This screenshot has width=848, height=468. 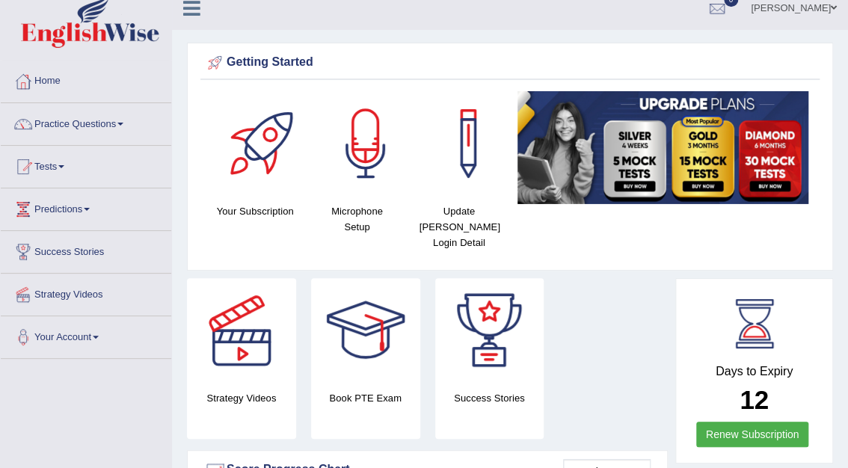 What do you see at coordinates (86, 122) in the screenshot?
I see `a: Practice Questions` at bounding box center [86, 122].